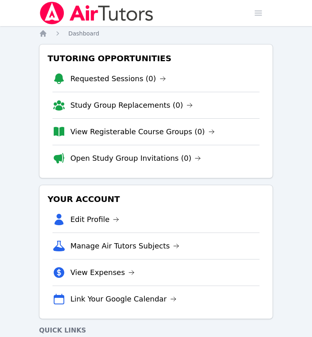 Image resolution: width=312 pixels, height=337 pixels. I want to click on h3: Tutoring Opportunities, so click(156, 58).